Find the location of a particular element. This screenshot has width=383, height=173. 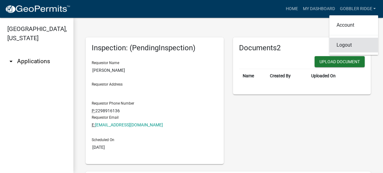

label: Requestor Email is located at coordinates (105, 117).